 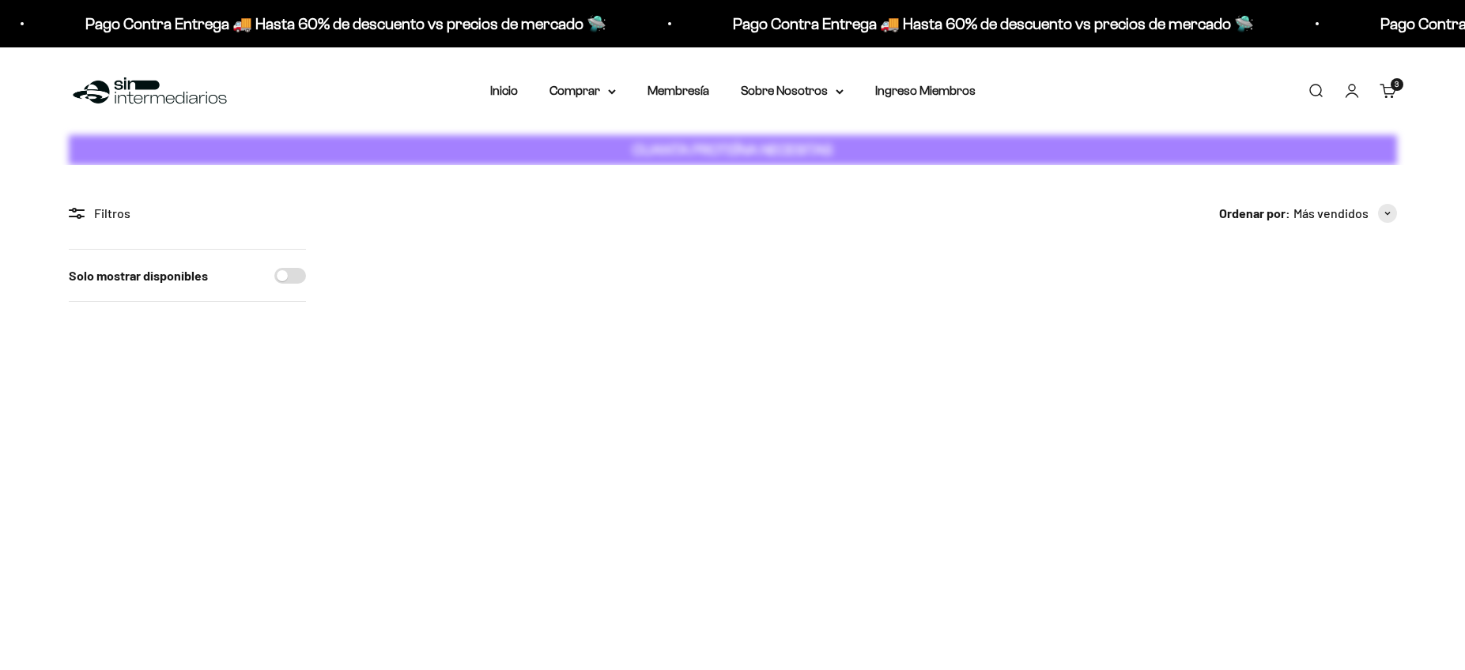 I want to click on button: Más vendidos, so click(x=1345, y=213).